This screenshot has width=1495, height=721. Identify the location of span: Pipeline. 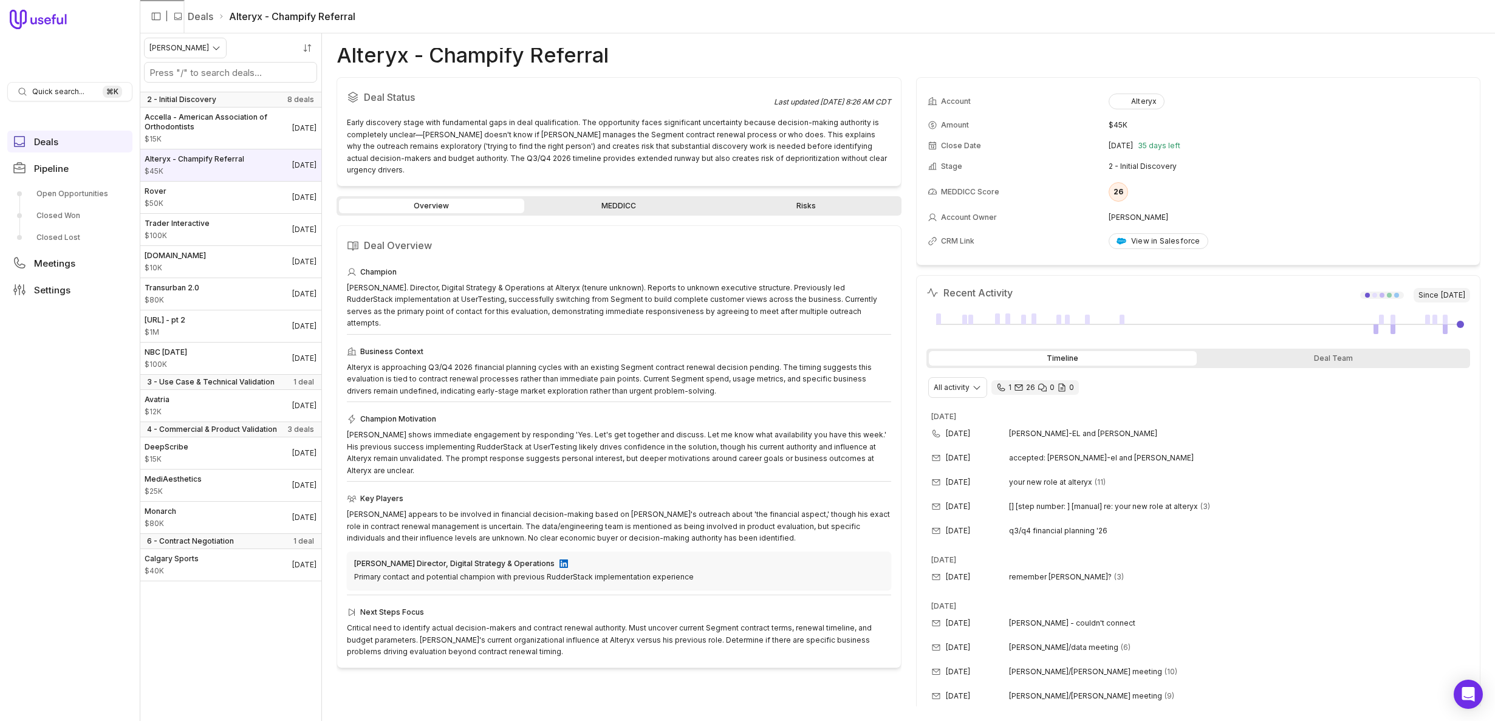
(51, 168).